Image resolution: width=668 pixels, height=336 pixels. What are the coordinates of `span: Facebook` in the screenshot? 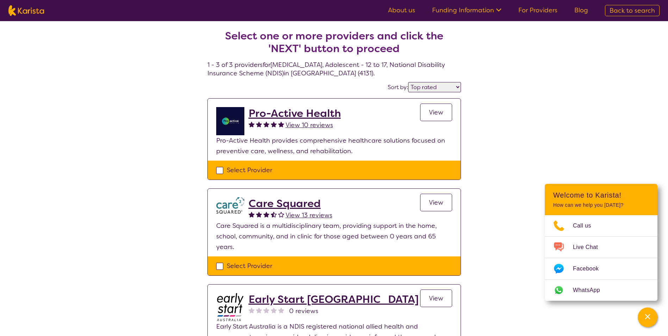 It's located at (590, 269).